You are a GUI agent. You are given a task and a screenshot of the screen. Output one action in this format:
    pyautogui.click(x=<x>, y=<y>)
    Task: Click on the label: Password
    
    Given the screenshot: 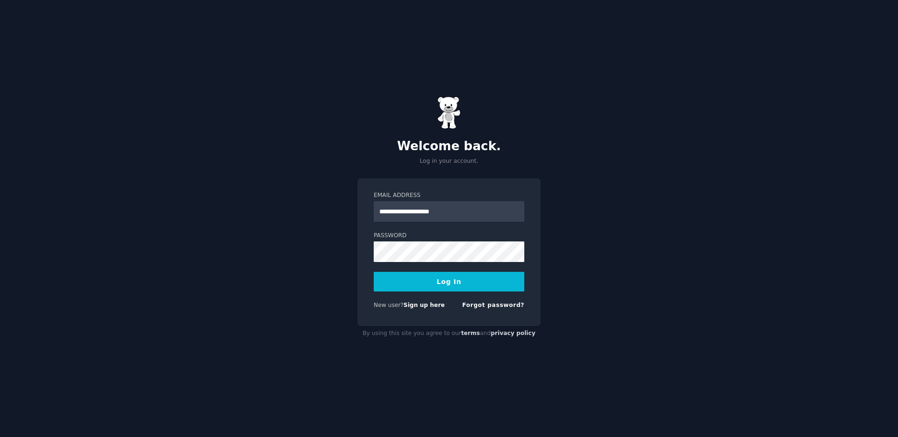 What is the action you would take?
    pyautogui.click(x=449, y=236)
    